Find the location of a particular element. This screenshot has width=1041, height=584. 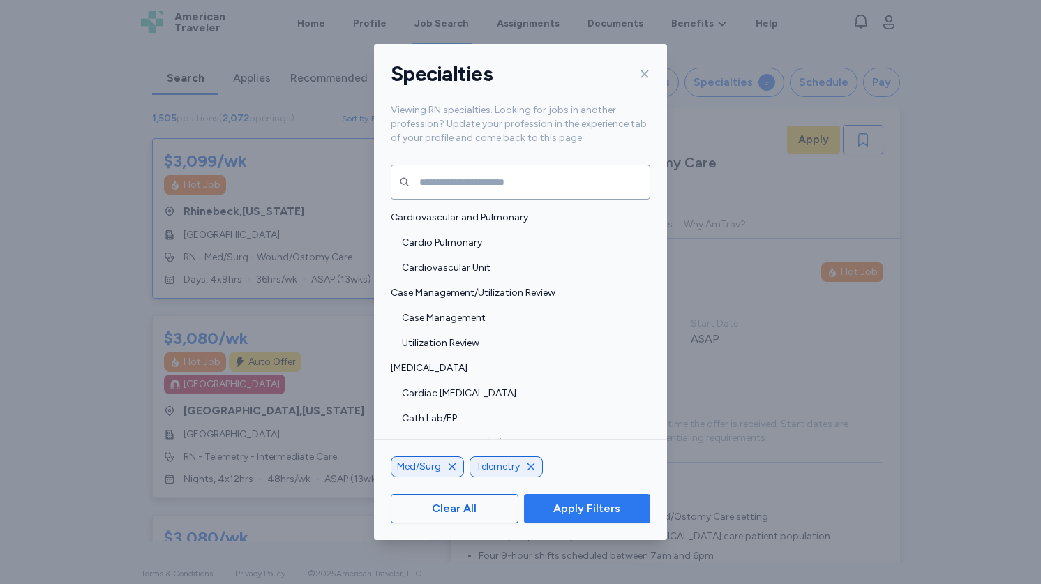

span: Cardiovascular Unit is located at coordinates (522, 268).